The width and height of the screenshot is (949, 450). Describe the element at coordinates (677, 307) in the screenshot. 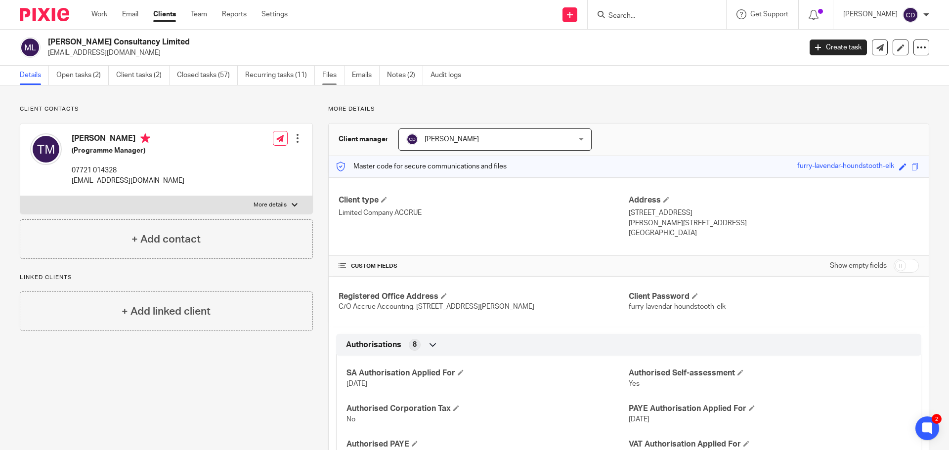

I see `span: furry-lavendar-houndstooth-elk` at that location.